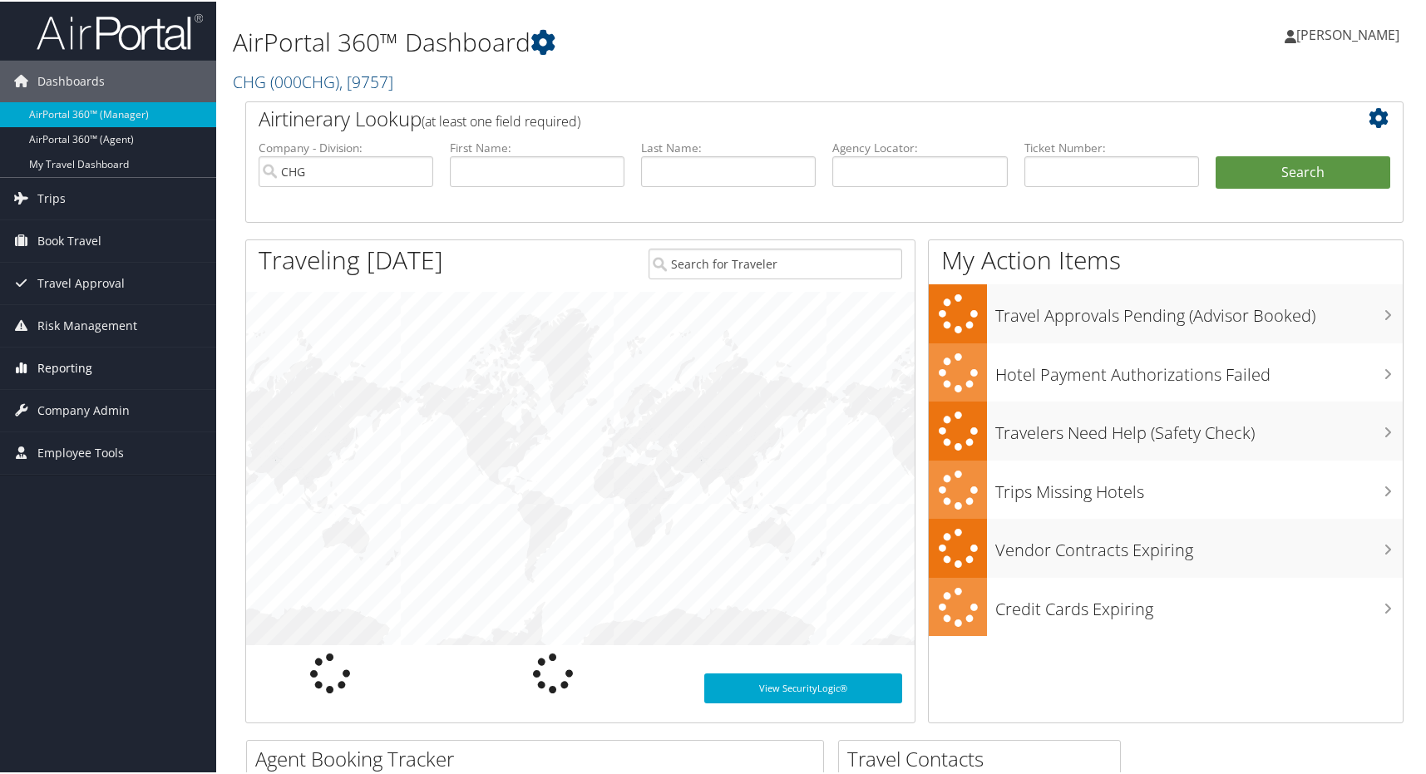 Image resolution: width=1426 pixels, height=774 pixels. What do you see at coordinates (1199, 487) in the screenshot?
I see `h3: Trips Missing Hotels` at bounding box center [1199, 487].